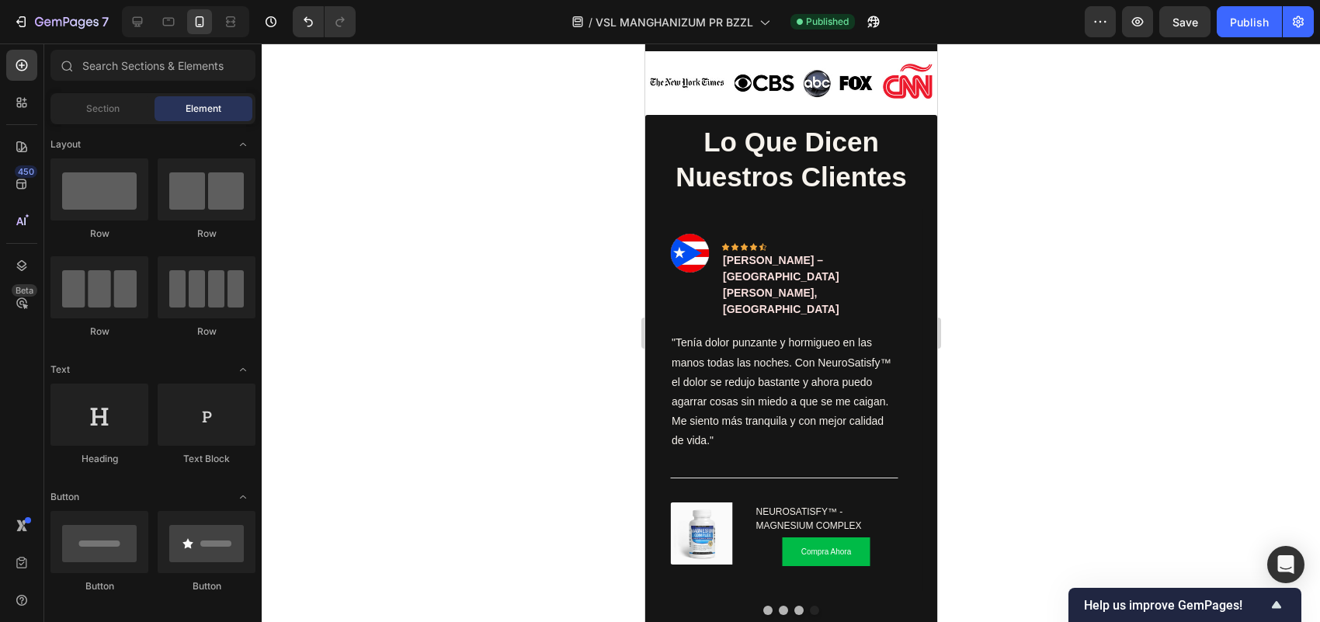 This screenshot has width=1320, height=622. I want to click on span: Save, so click(1185, 22).